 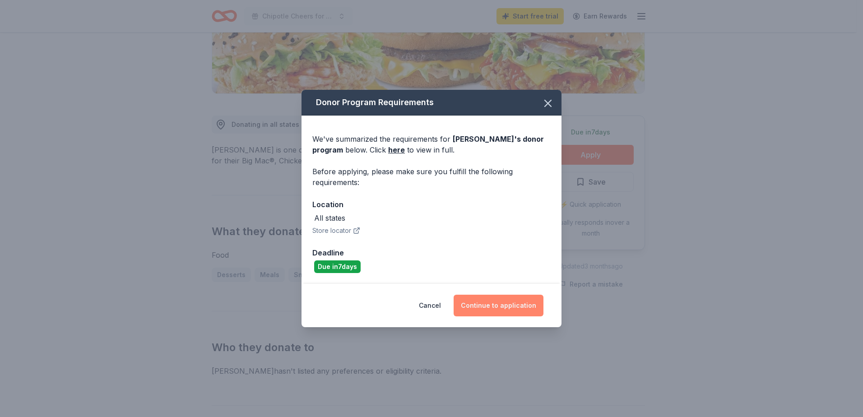 I want to click on button: Continue to application, so click(x=498, y=305).